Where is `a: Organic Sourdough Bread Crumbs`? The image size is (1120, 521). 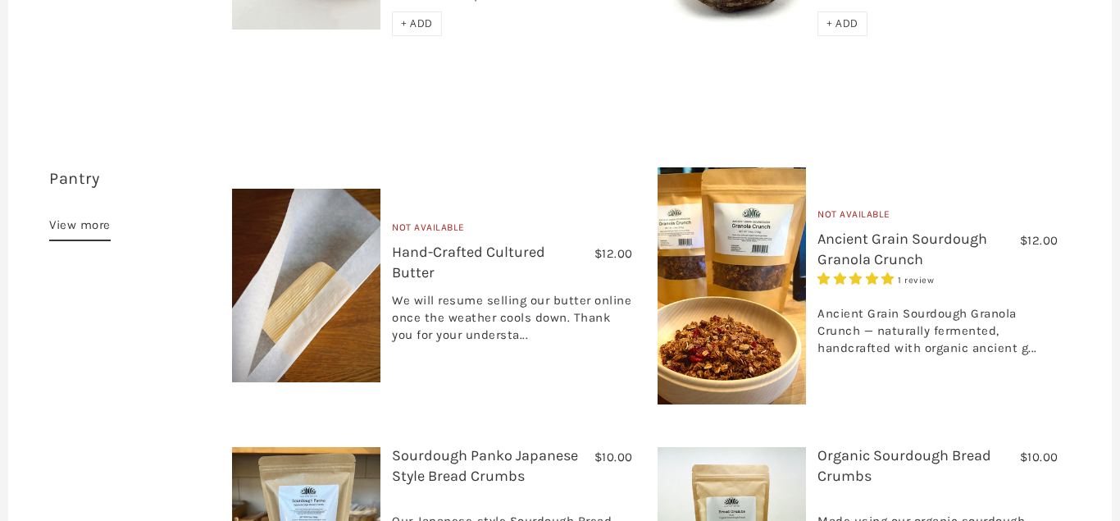 a: Organic Sourdough Bread Crumbs is located at coordinates (904, 465).